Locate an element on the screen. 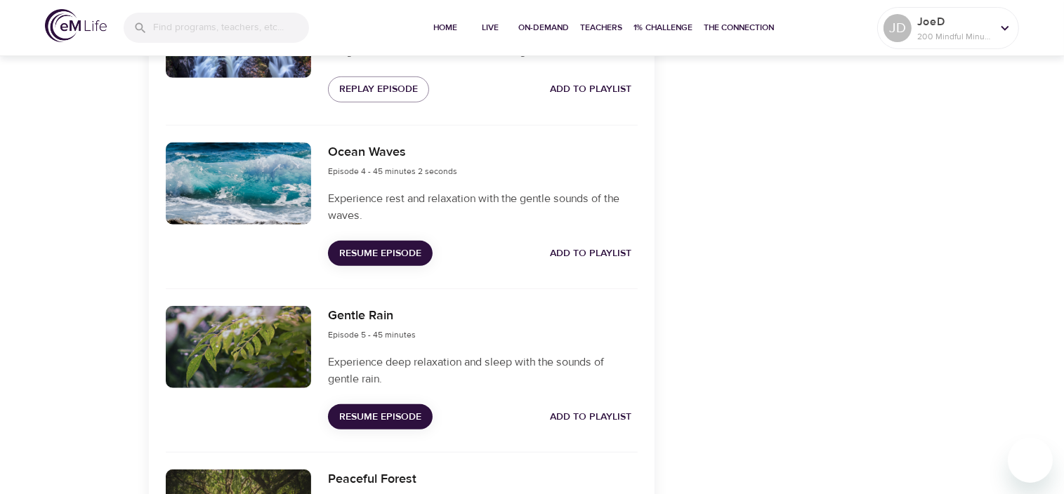 This screenshot has height=494, width=1064. button: Replay Episode is located at coordinates (378, 89).